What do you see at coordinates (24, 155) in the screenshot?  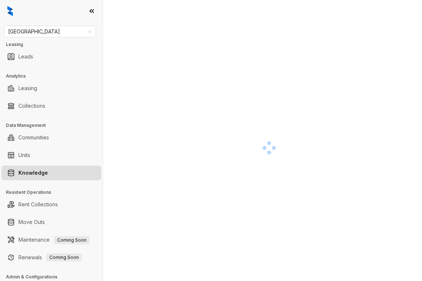 I see `a: Units` at bounding box center [24, 155].